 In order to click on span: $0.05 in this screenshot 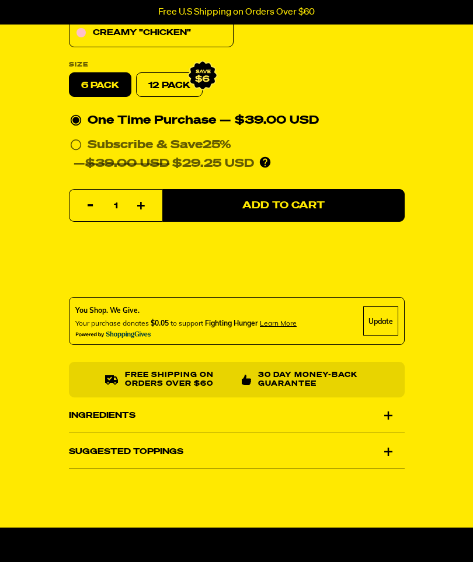, I will do `click(159, 323)`.